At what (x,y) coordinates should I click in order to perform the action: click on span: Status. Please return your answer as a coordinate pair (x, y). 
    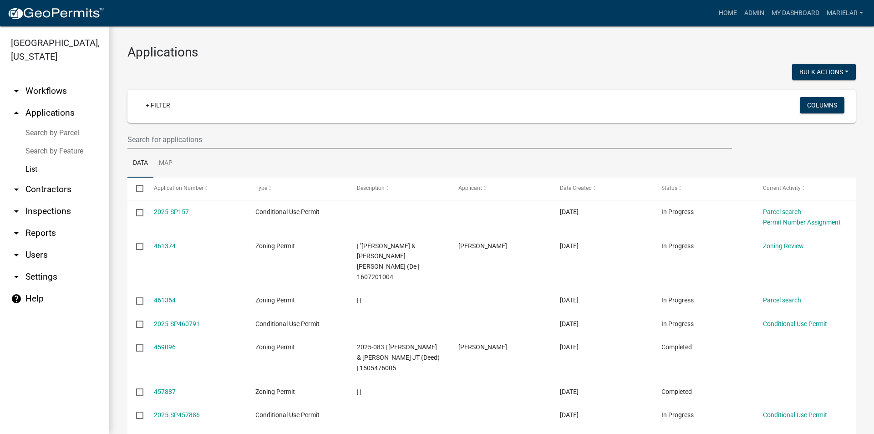
    Looking at the image, I should click on (669, 188).